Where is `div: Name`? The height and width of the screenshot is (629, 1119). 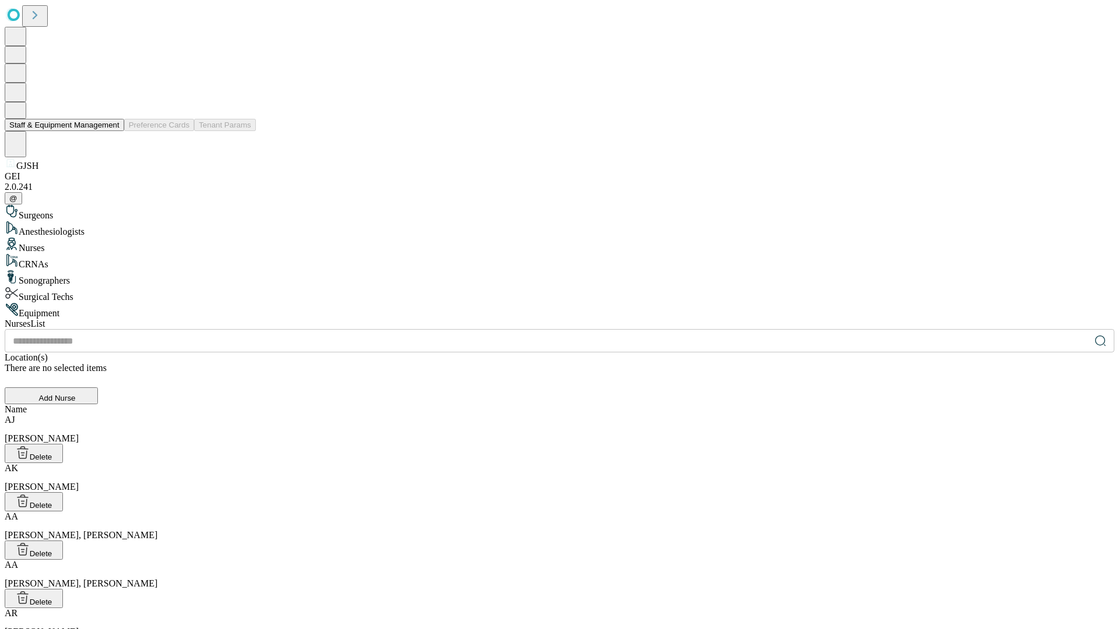
div: Name is located at coordinates (559, 410).